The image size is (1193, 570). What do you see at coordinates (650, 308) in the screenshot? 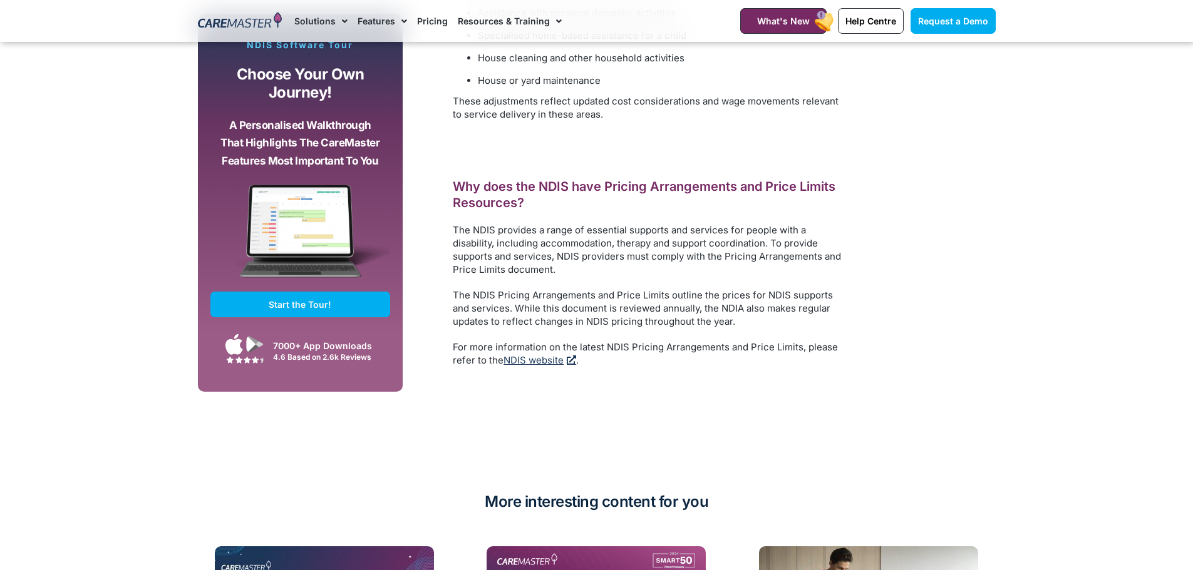
I see `p: The NDIS Pricing Arrangements and Price Limits outline the prices for NDIS supports and services....` at bounding box center [650, 308].